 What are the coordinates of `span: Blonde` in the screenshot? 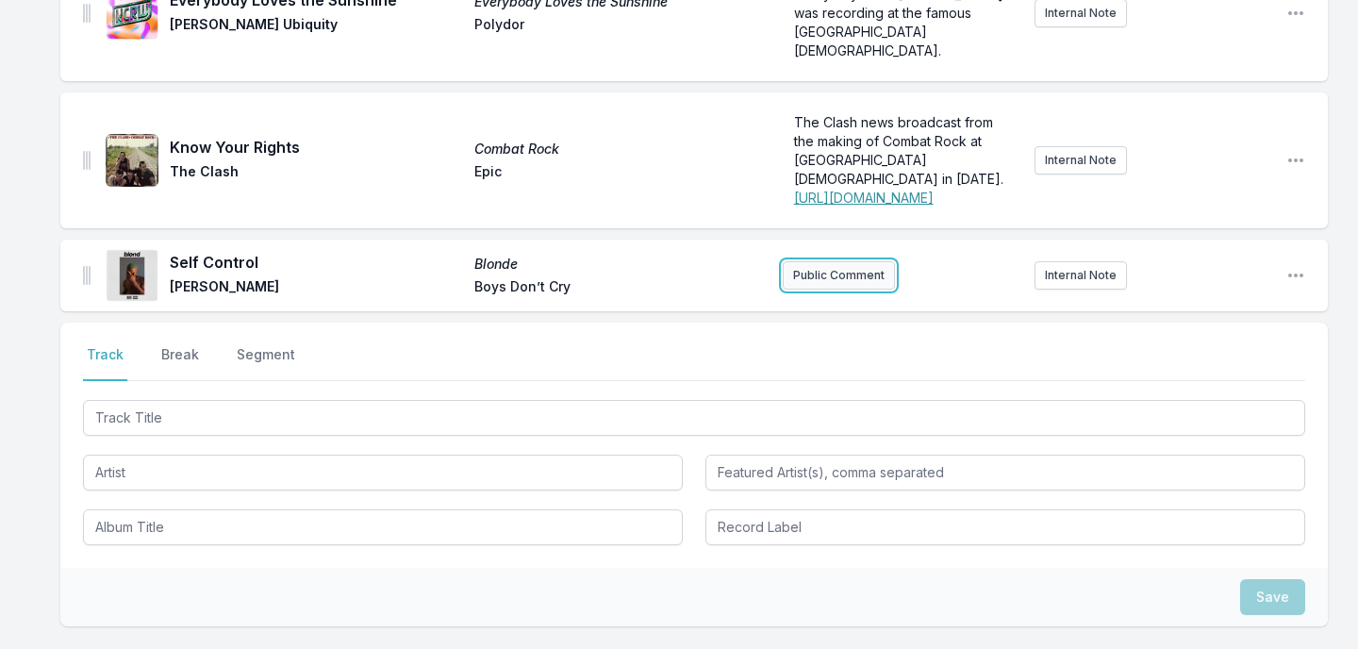 It's located at (621, 264).